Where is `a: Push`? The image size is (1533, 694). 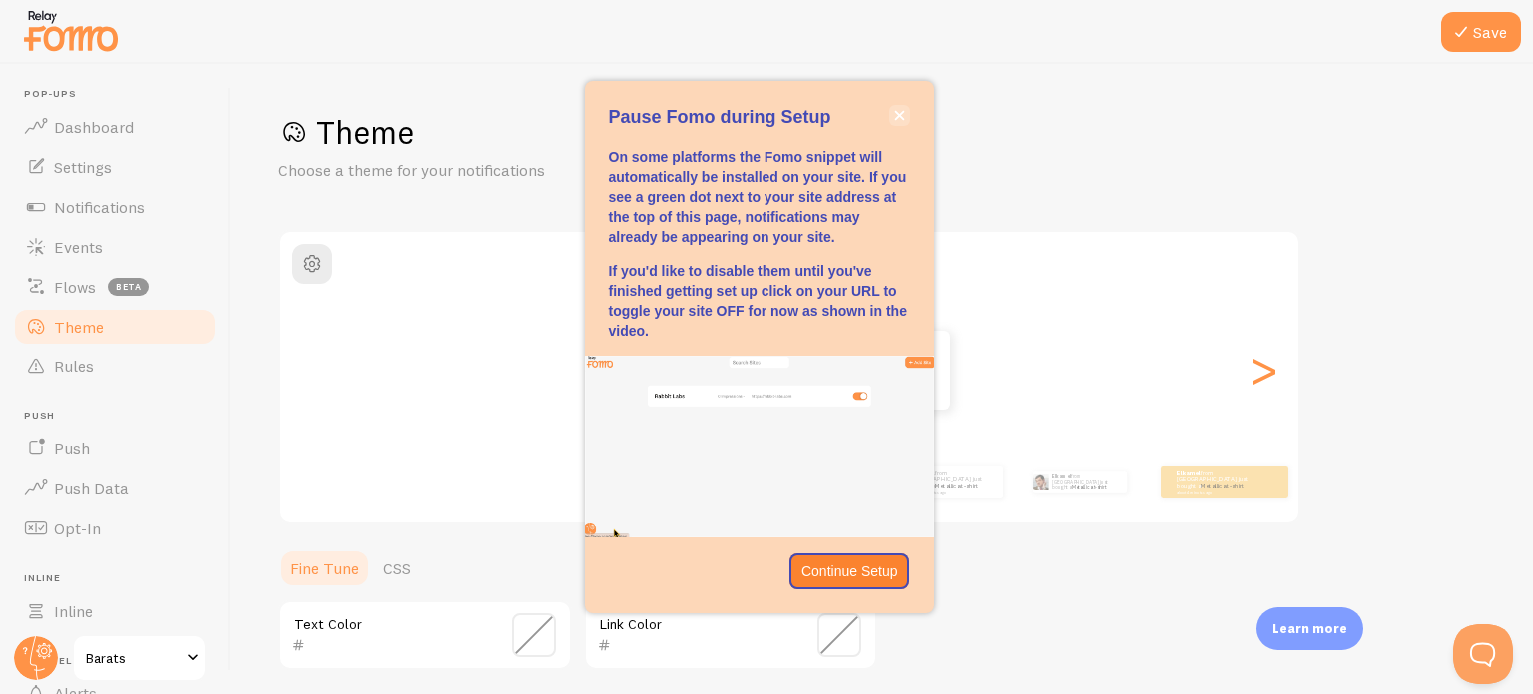
a: Push is located at coordinates (115, 448).